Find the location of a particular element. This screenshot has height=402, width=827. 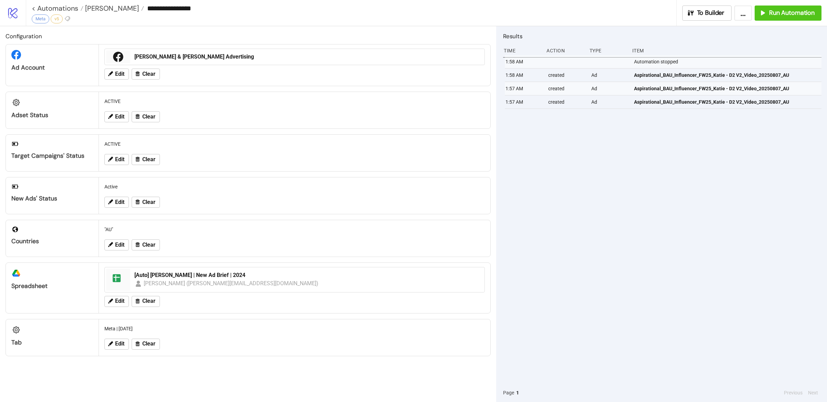

div: "AU" is located at coordinates (295, 229).